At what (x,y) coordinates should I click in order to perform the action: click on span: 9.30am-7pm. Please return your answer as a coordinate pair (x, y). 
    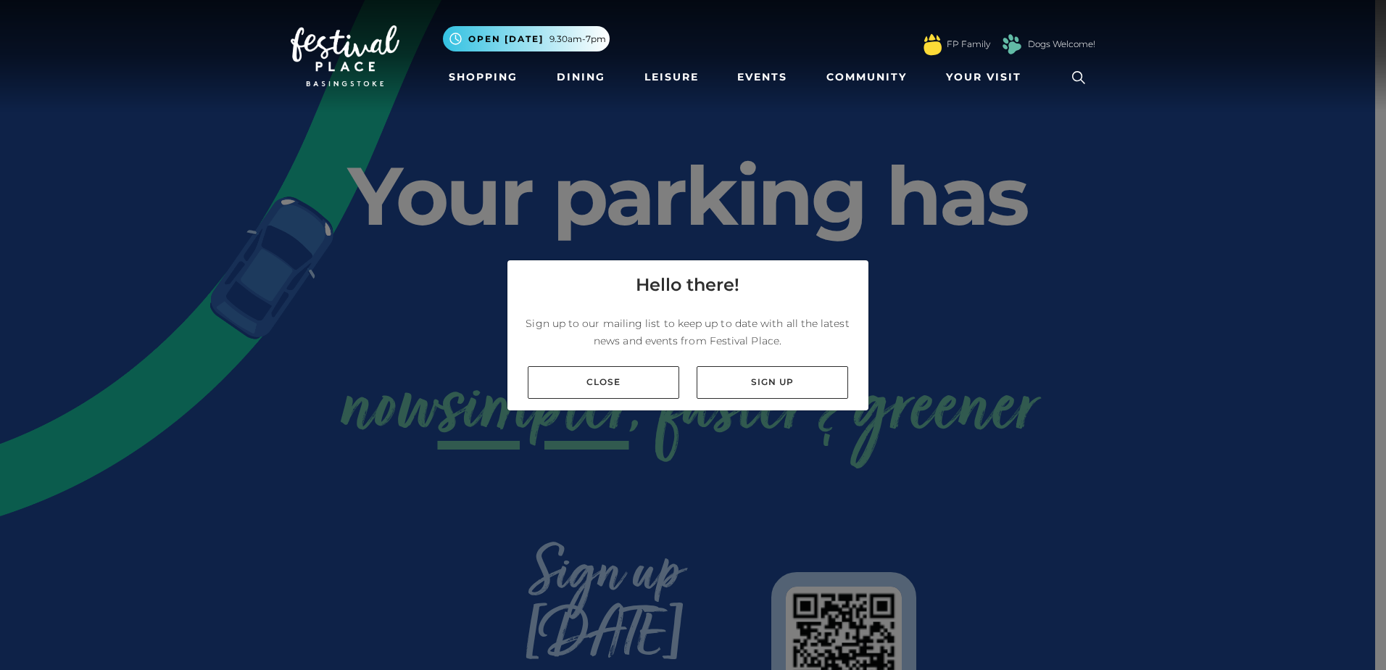
    Looking at the image, I should click on (578, 39).